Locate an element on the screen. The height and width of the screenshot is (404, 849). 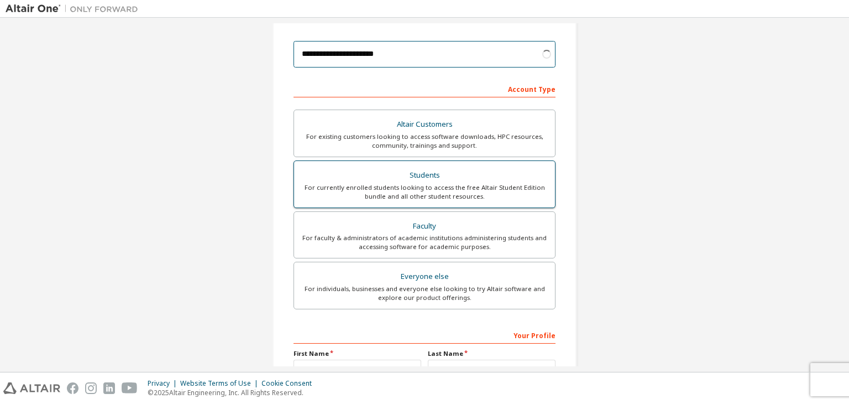
img: linkedin.svg is located at coordinates (109, 388).